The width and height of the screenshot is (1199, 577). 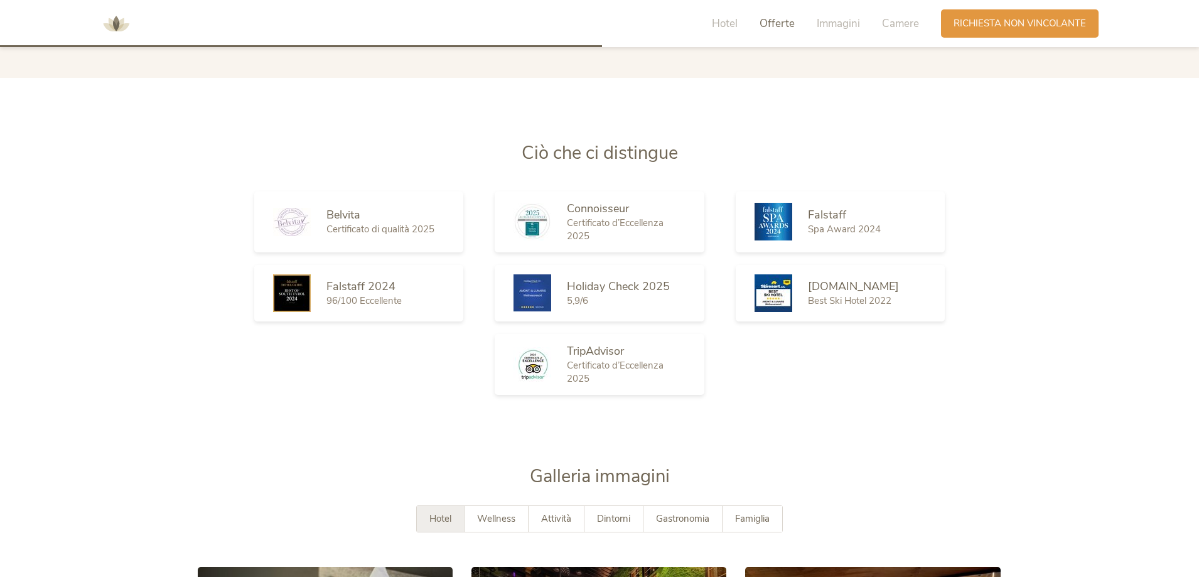 What do you see at coordinates (532, 292) in the screenshot?
I see `img: Holiday Check 2025` at bounding box center [532, 292].